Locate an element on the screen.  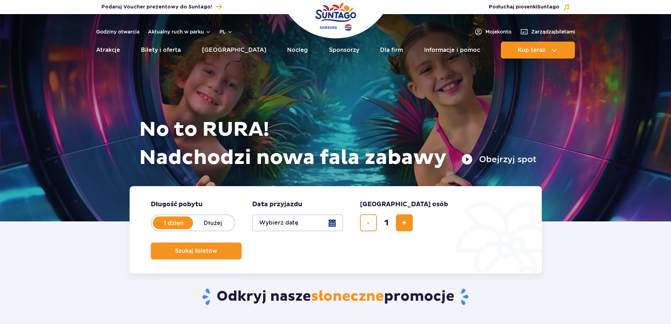
a: Mojekonto is located at coordinates (493, 32).